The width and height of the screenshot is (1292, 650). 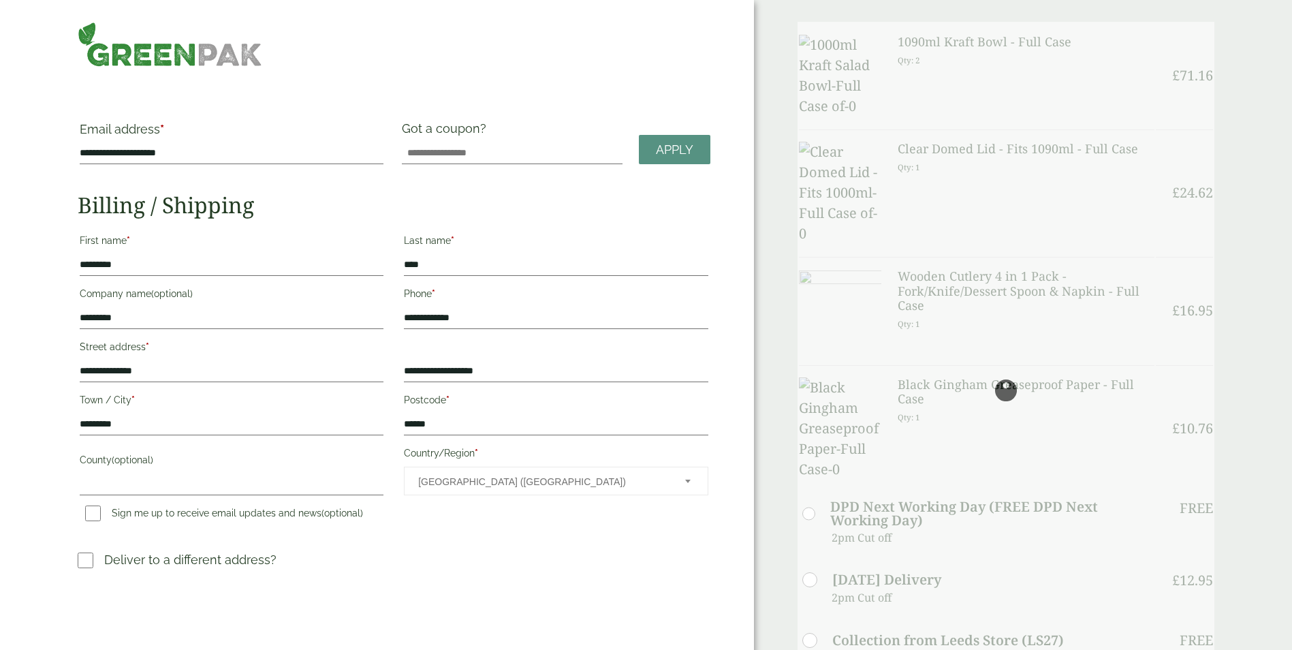 I want to click on a: Apply, so click(x=674, y=149).